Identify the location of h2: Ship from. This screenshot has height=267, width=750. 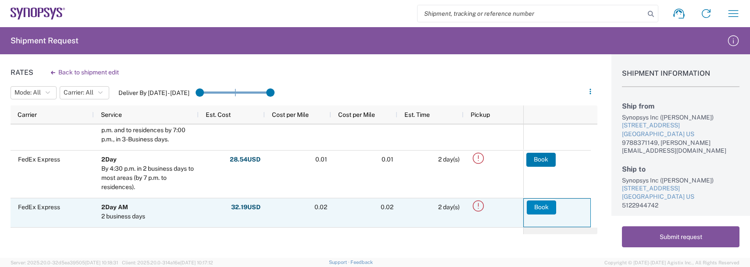
(681, 106).